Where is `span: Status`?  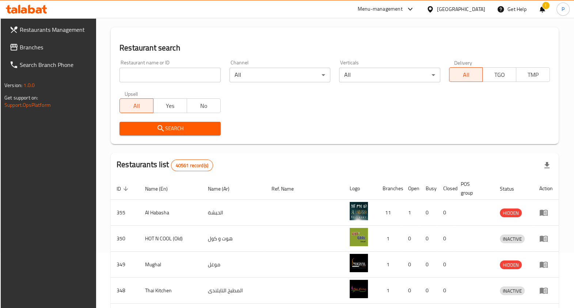 span: Status is located at coordinates (512, 189).